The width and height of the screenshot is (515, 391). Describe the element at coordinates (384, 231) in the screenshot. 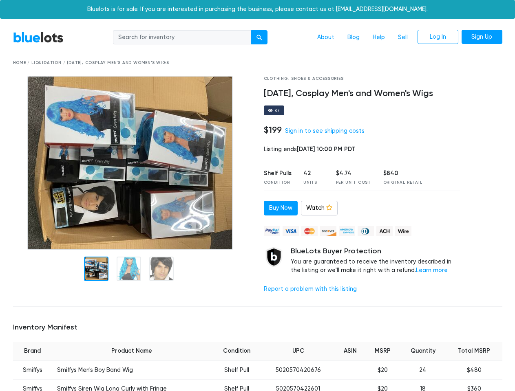

I see `img: ach-b7992fed28a4f97f893c574229be66187b9afb3f1a8d16a4691d3d3140a8ab00.png` at that location.